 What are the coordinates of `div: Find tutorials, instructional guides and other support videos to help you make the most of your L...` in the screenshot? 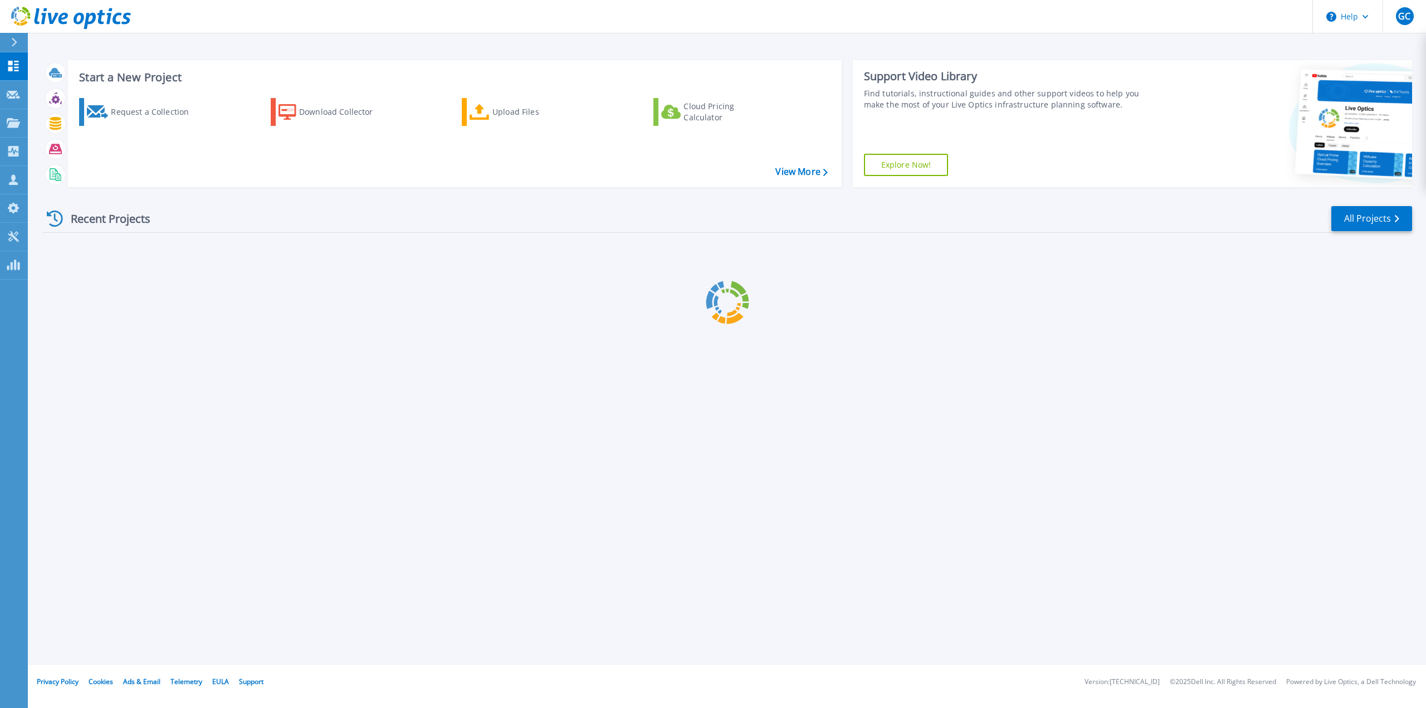 It's located at (1008, 99).